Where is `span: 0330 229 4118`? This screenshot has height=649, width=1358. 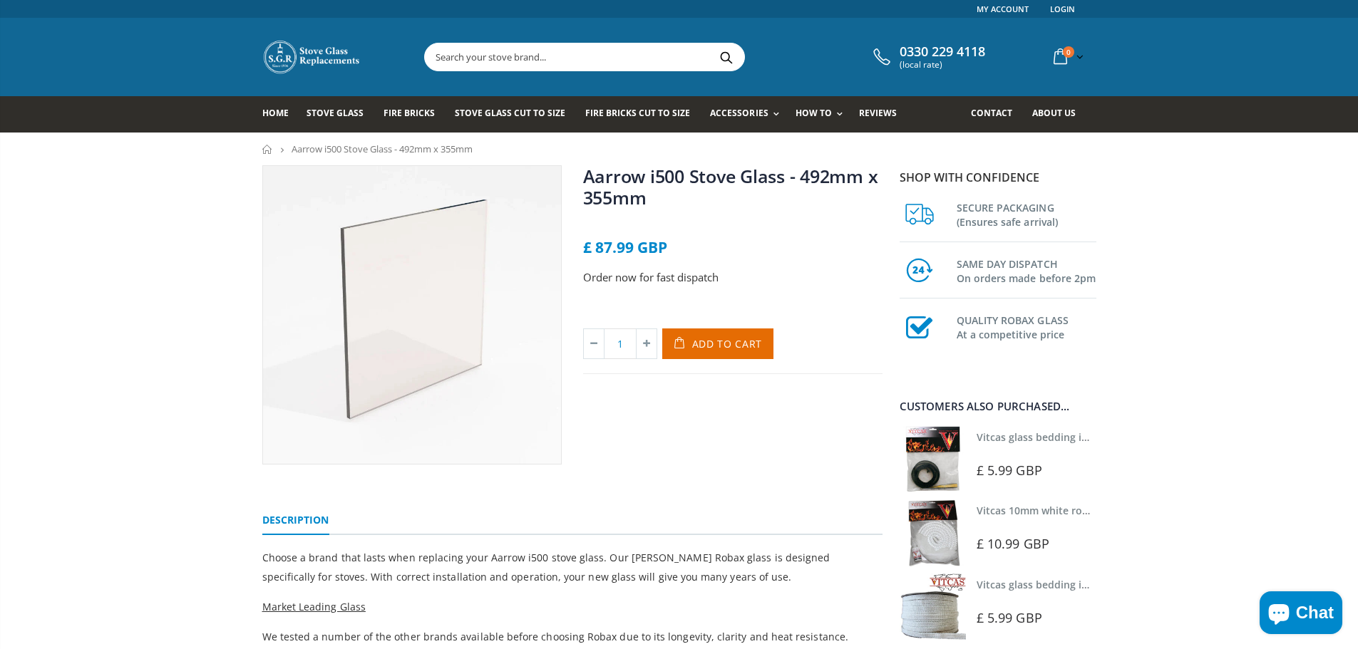 span: 0330 229 4118 is located at coordinates (942, 52).